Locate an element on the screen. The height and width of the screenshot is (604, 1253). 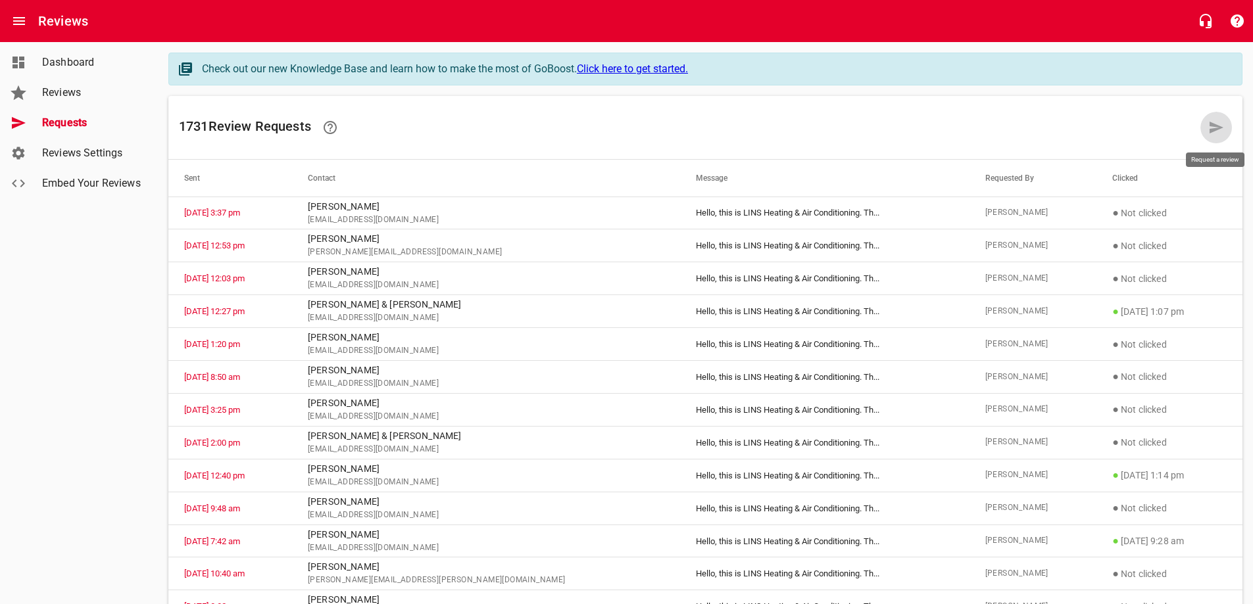
th: Message is located at coordinates (824, 178).